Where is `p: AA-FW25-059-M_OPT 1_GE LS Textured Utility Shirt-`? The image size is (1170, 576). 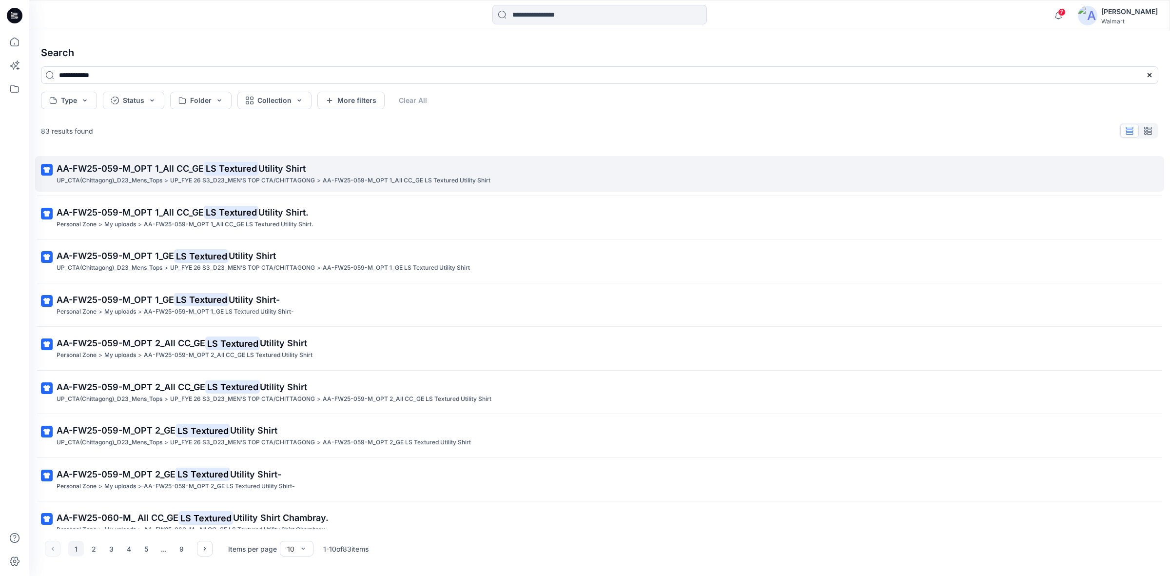
p: AA-FW25-059-M_OPT 1_GE LS Textured Utility Shirt- is located at coordinates (219, 312).